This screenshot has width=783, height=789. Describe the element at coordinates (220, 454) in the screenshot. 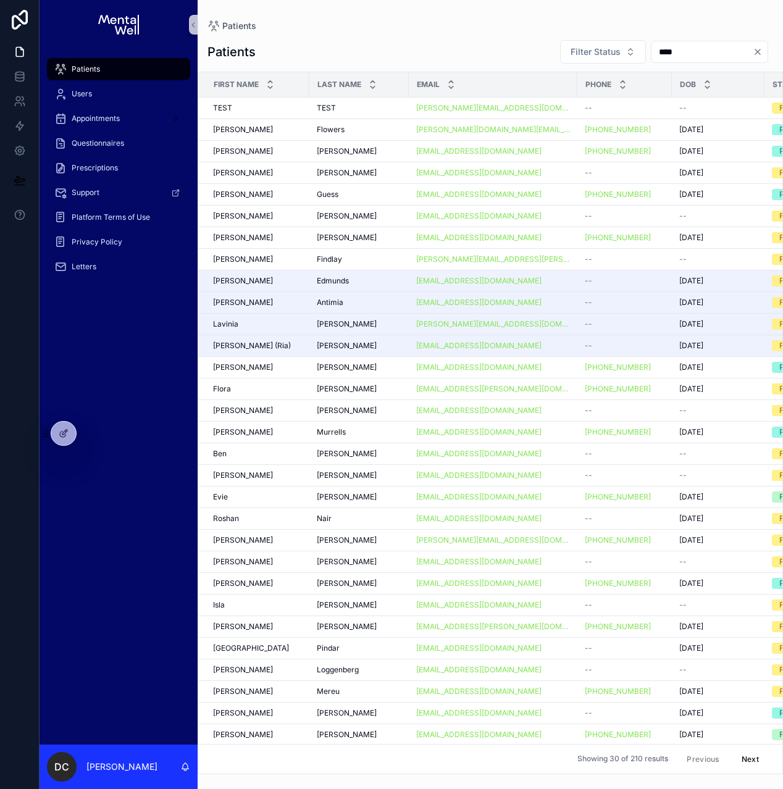

I see `span: Ben` at that location.